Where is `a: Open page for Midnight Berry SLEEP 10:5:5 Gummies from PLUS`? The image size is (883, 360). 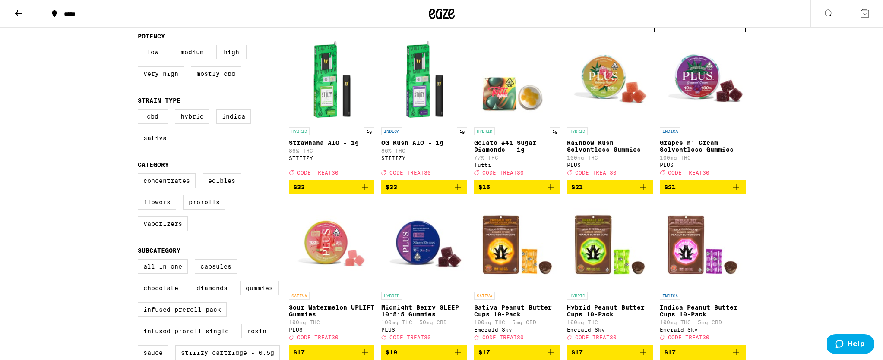 a: Open page for Midnight Berry SLEEP 10:5:5 Gummies from PLUS is located at coordinates (424, 273).